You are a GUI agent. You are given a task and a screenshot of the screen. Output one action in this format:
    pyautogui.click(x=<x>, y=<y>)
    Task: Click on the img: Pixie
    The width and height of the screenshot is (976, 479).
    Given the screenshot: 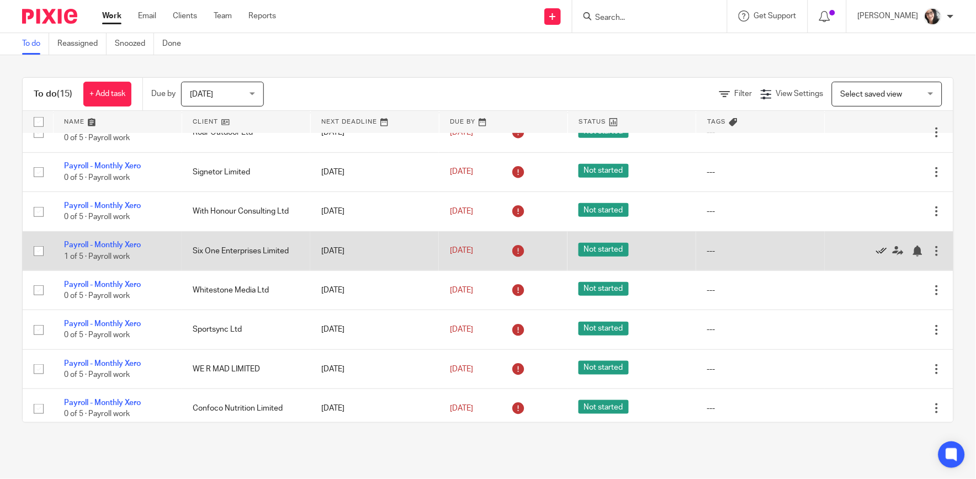 What is the action you would take?
    pyautogui.click(x=50, y=16)
    